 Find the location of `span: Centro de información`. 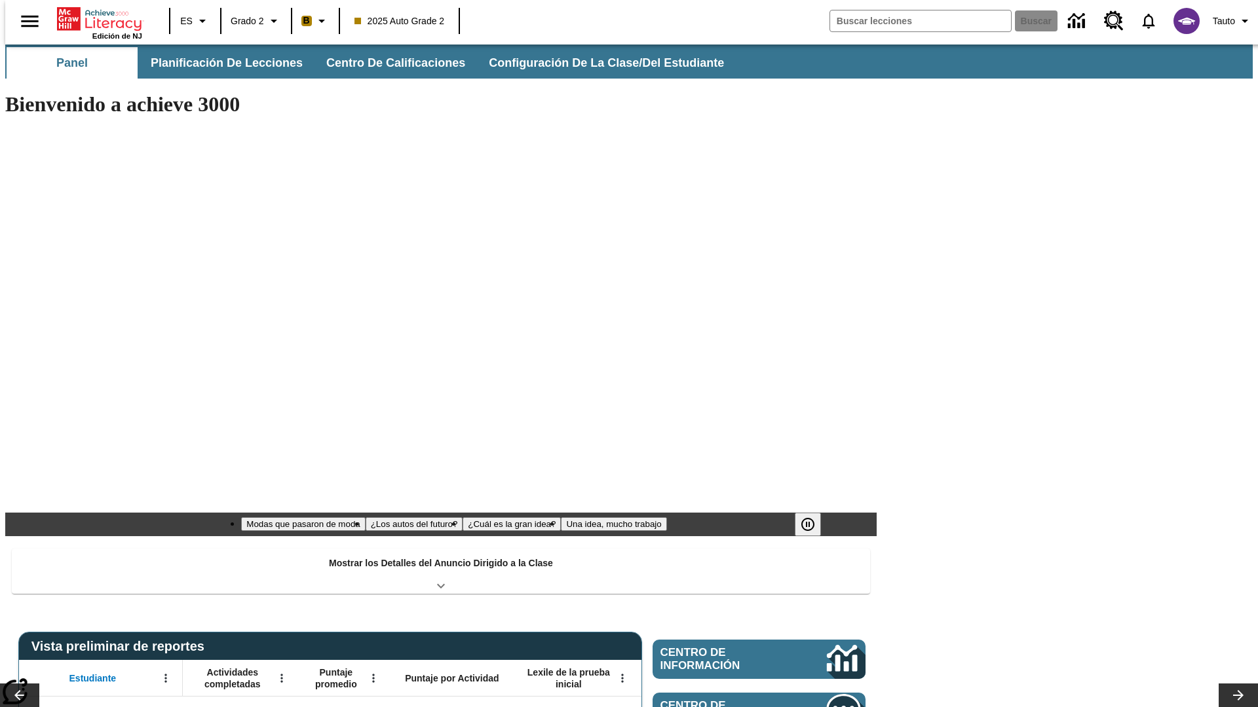

span: Centro de información is located at coordinates (721, 660).